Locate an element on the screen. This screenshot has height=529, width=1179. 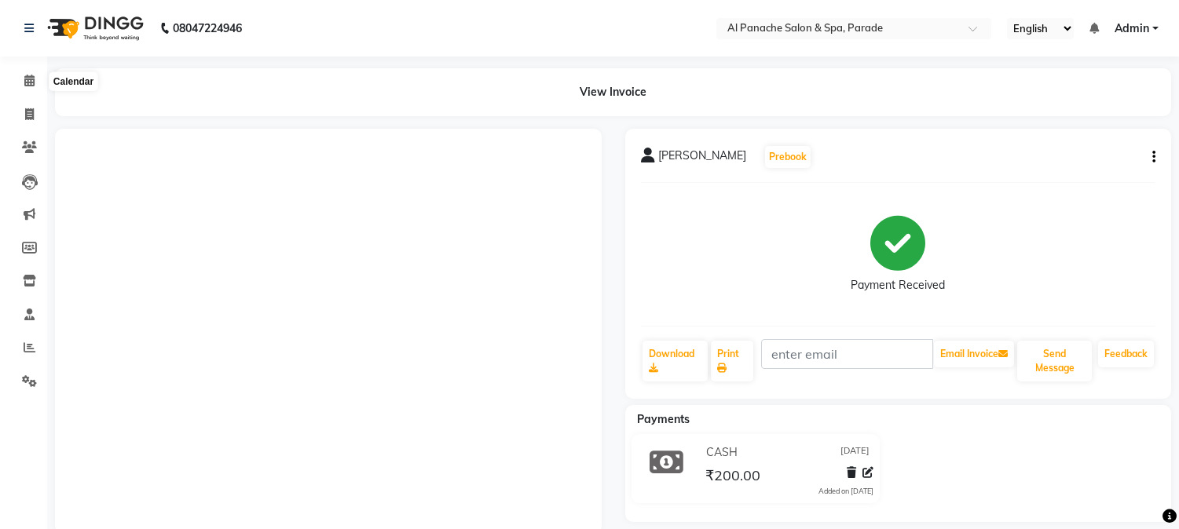
div: View Invoice is located at coordinates (613, 92).